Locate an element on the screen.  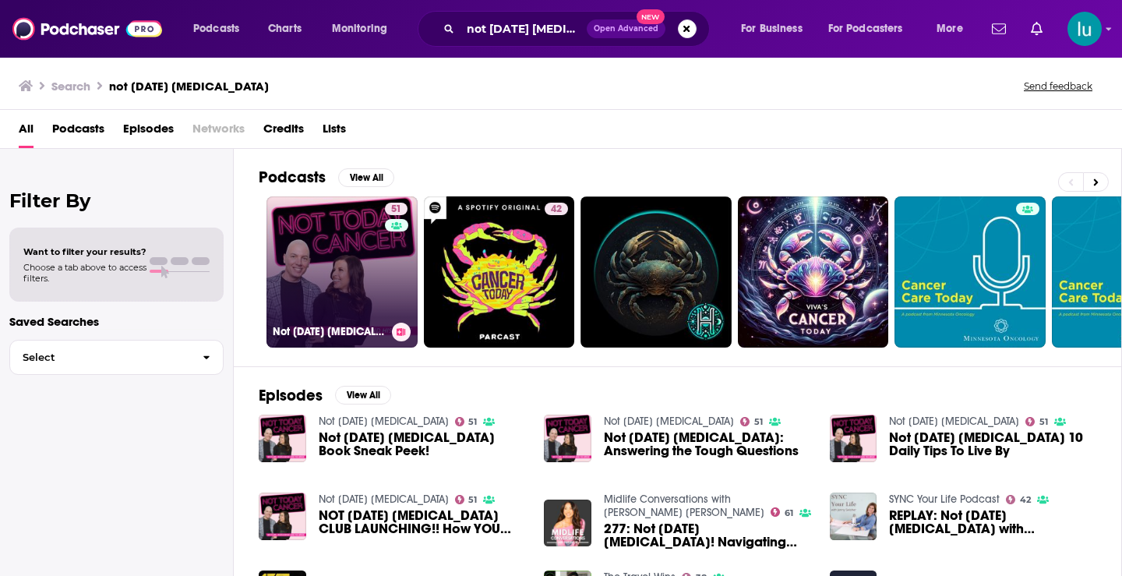
span: Logged in as lusodano is located at coordinates (1085, 29).